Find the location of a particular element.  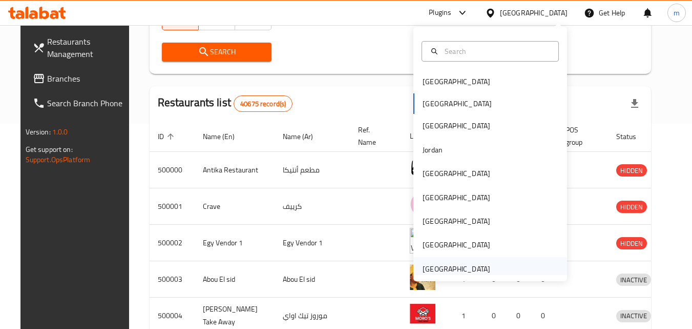

span: Version: is located at coordinates (38, 132).